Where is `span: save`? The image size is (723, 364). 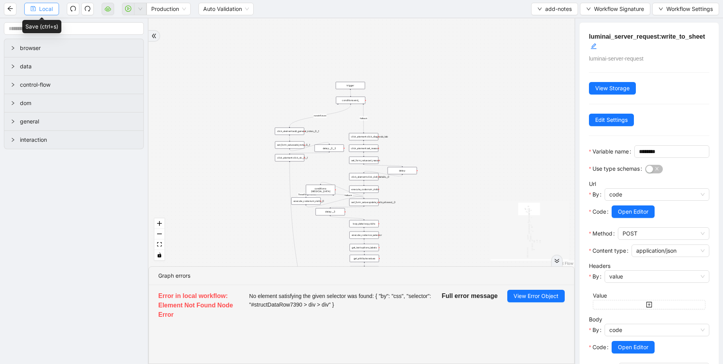 span: save is located at coordinates (33, 9).